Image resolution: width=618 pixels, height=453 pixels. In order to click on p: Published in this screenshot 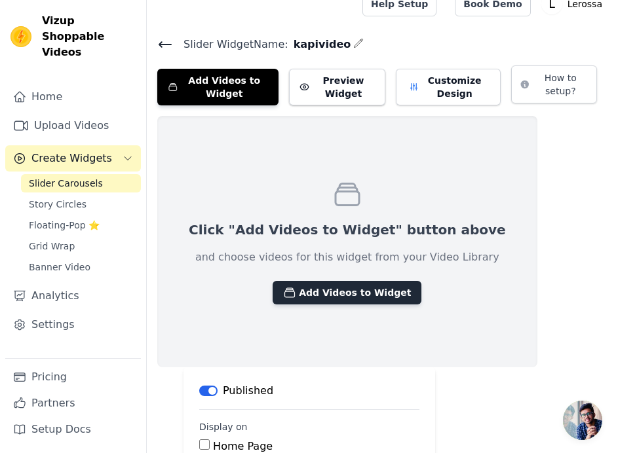, I will do `click(248, 391)`.